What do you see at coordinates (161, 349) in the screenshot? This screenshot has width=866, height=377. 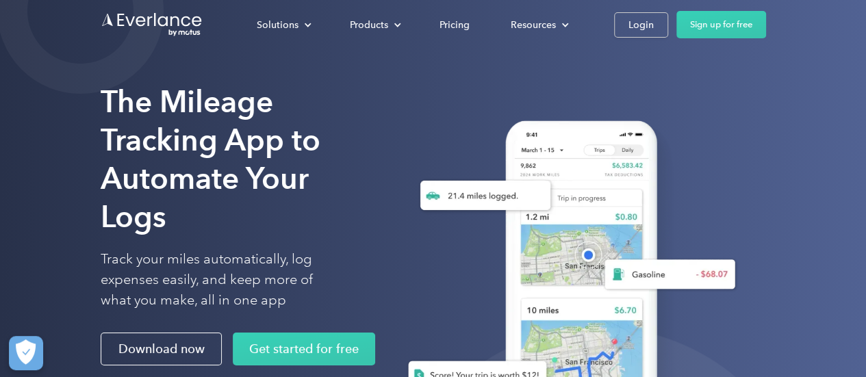 I see `a: Download now` at bounding box center [161, 349].